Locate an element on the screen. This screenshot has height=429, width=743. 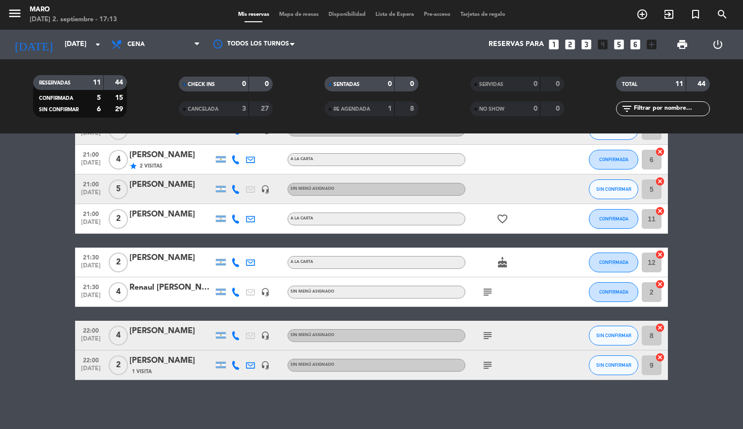
span: CANCELADA is located at coordinates (203, 109).